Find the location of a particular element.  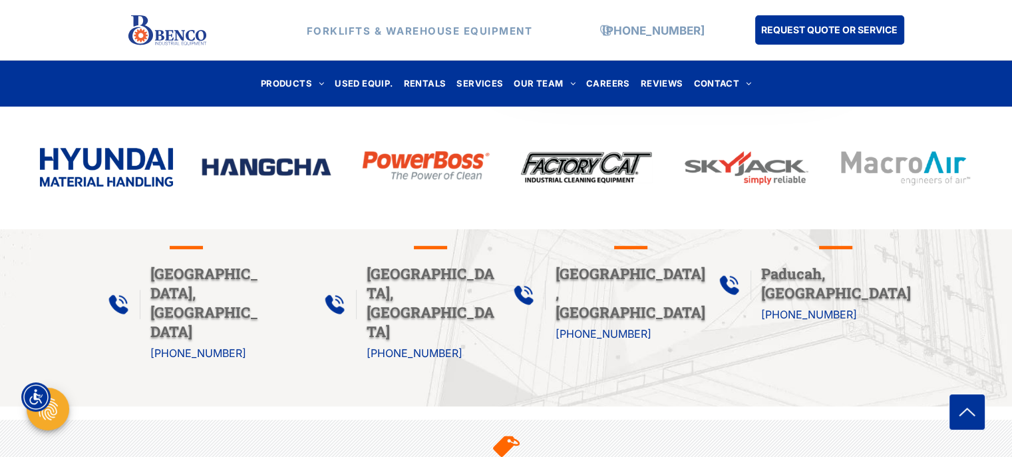

a: SERVICES is located at coordinates (480, 83).